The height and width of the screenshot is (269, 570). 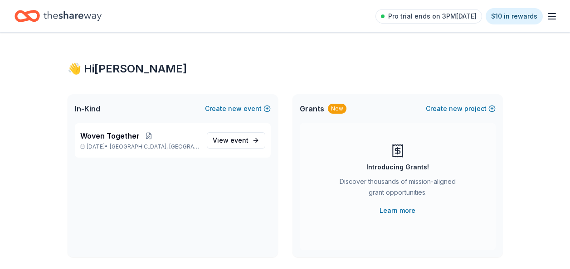 I want to click on button: Createnewproject, so click(x=461, y=109).